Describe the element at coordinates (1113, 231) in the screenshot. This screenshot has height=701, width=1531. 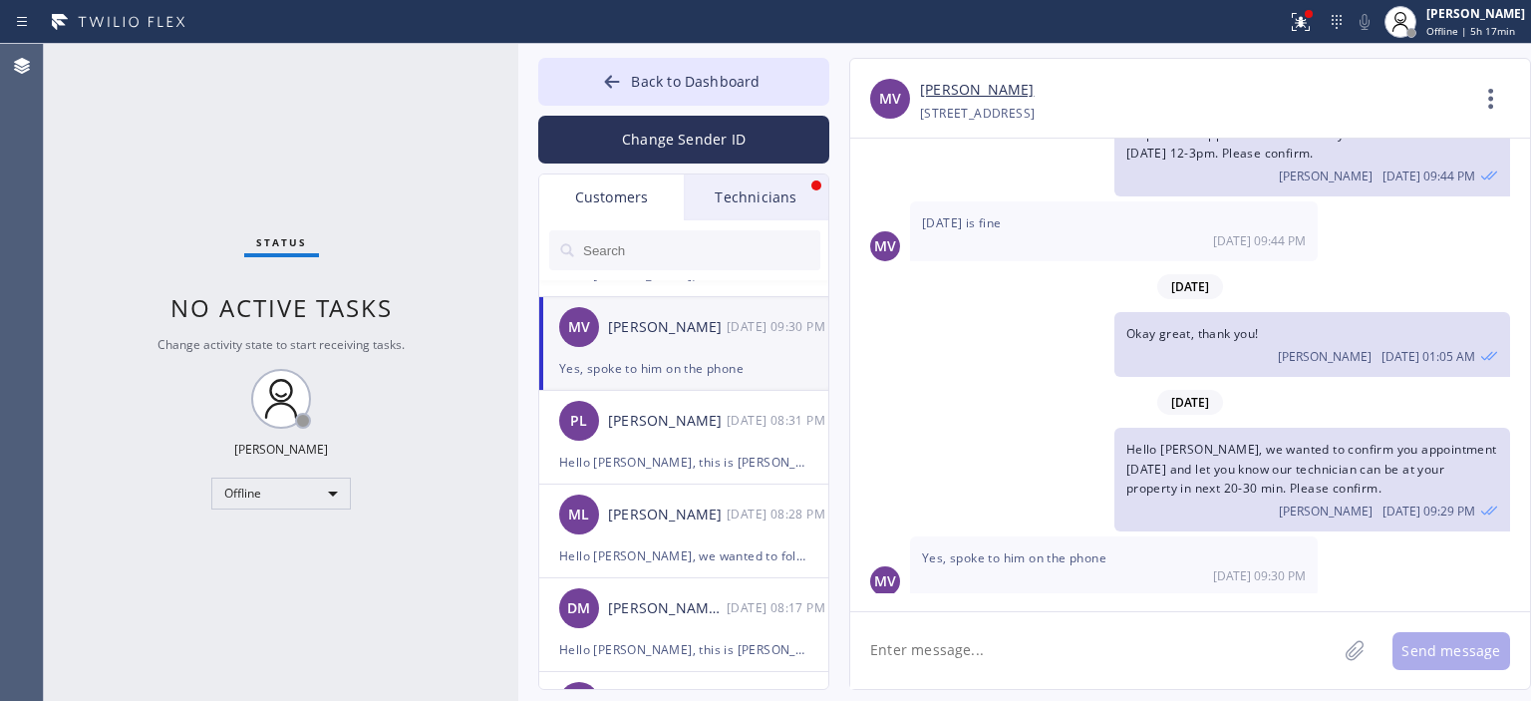
I see `div: 08/28/2025 9:44 AM` at that location.